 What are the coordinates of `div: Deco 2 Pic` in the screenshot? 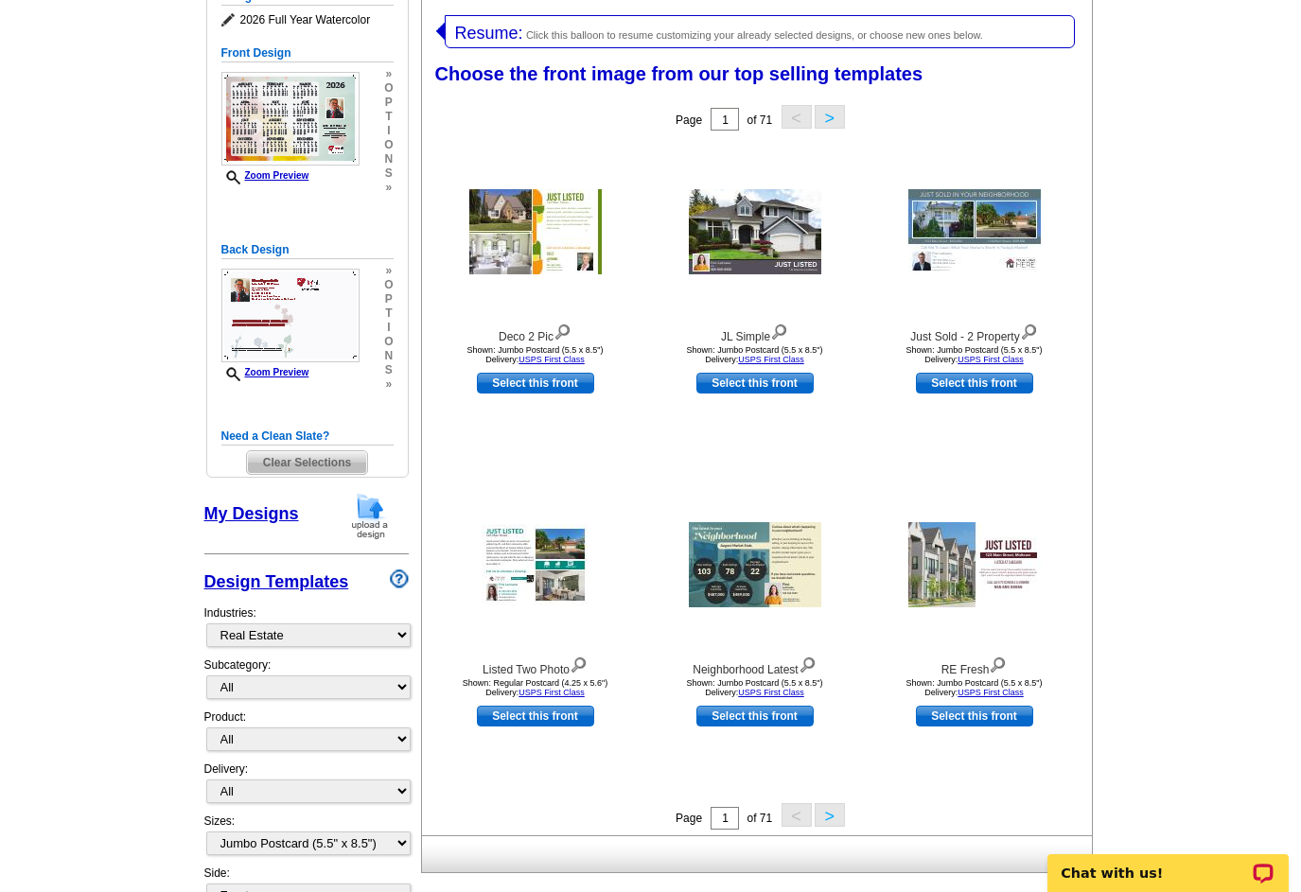 It's located at (536, 332).